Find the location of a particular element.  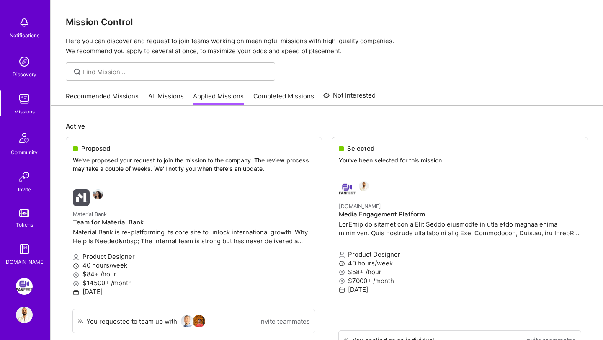

a: Applied Missions is located at coordinates (218, 98).